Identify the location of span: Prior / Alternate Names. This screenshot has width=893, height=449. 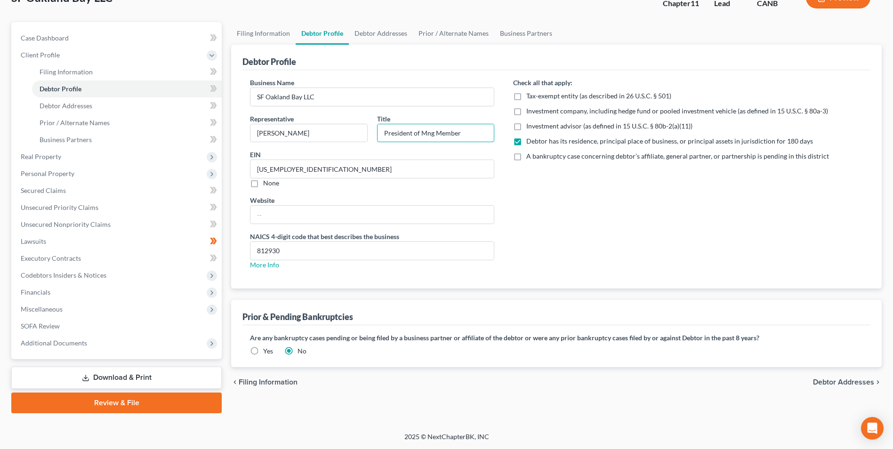
(74, 122).